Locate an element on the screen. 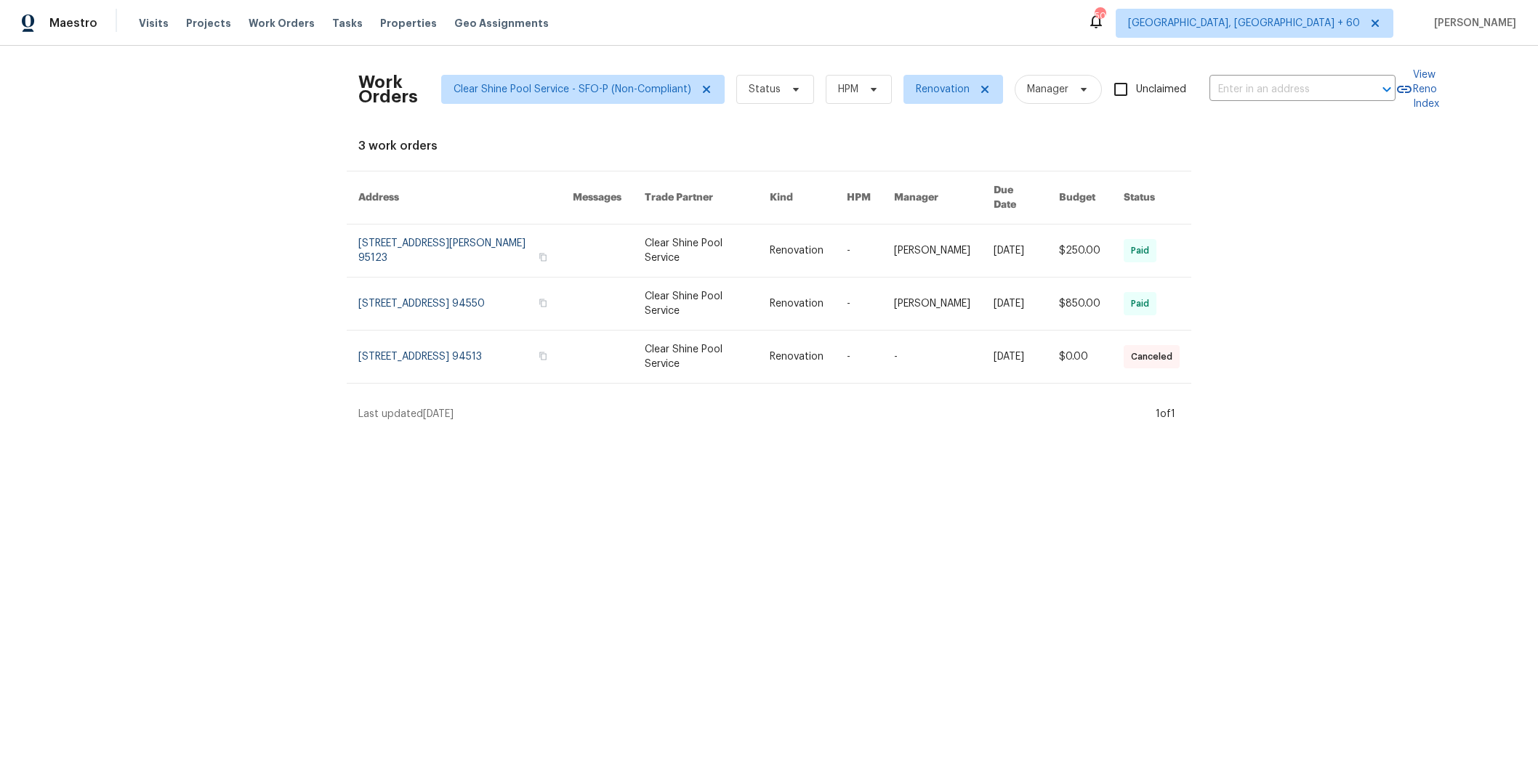 The height and width of the screenshot is (781, 1538). span: Maestro is located at coordinates (73, 23).